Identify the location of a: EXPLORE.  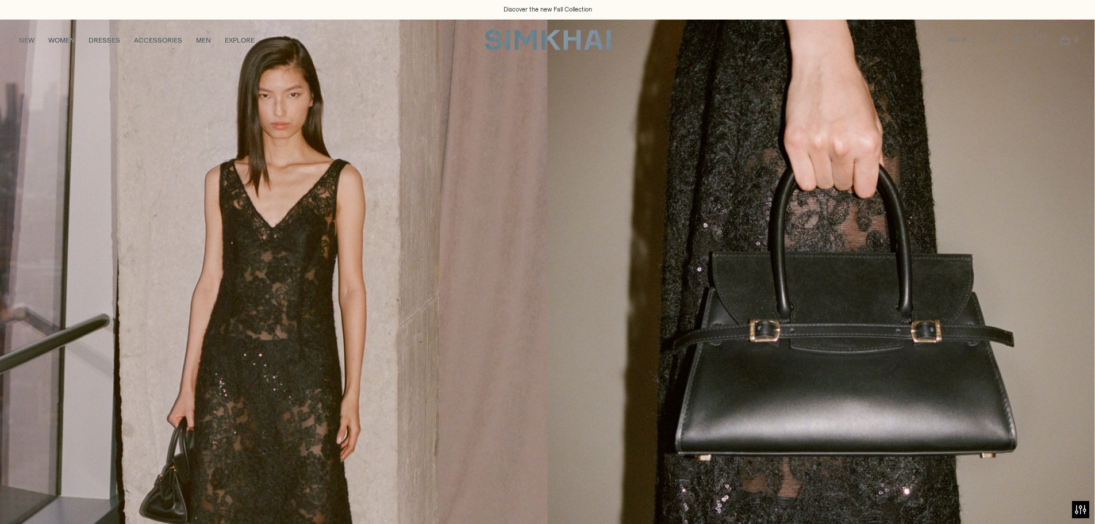
(240, 40).